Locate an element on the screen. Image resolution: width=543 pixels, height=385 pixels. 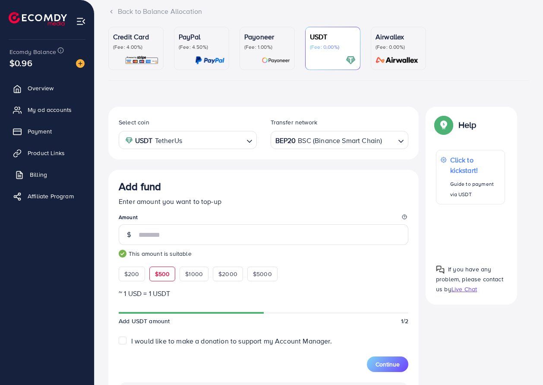
a: My ad accounts is located at coordinates (47, 110).